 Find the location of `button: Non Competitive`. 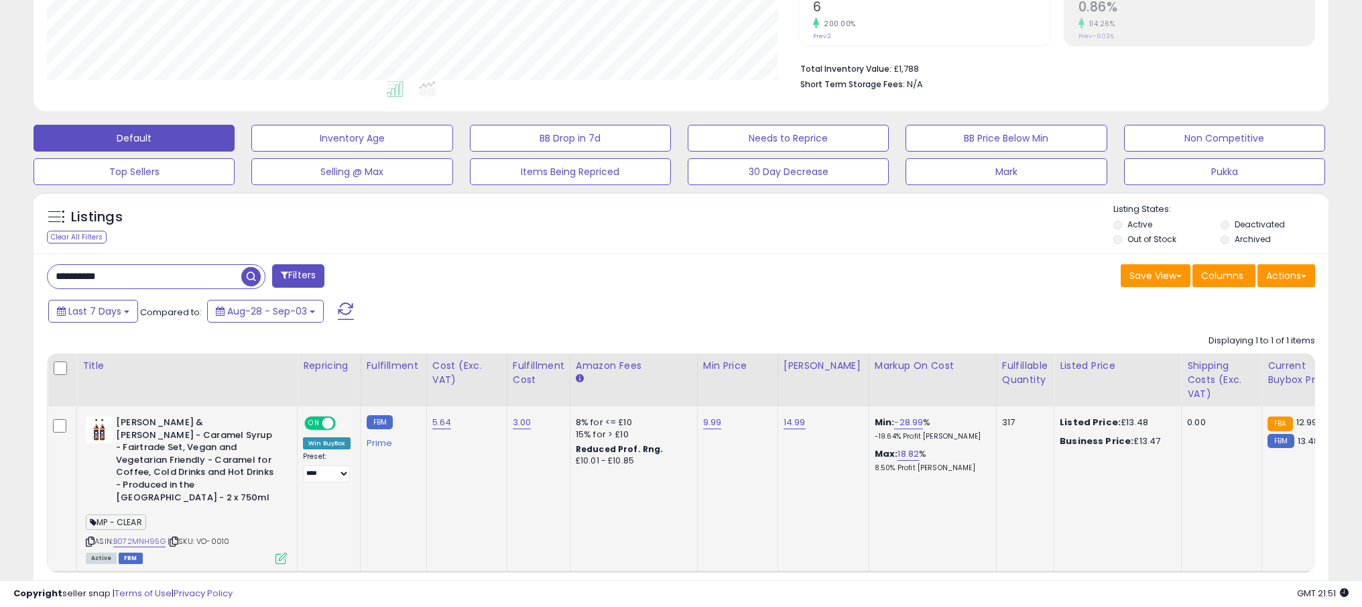

button: Non Competitive is located at coordinates (1224, 138).